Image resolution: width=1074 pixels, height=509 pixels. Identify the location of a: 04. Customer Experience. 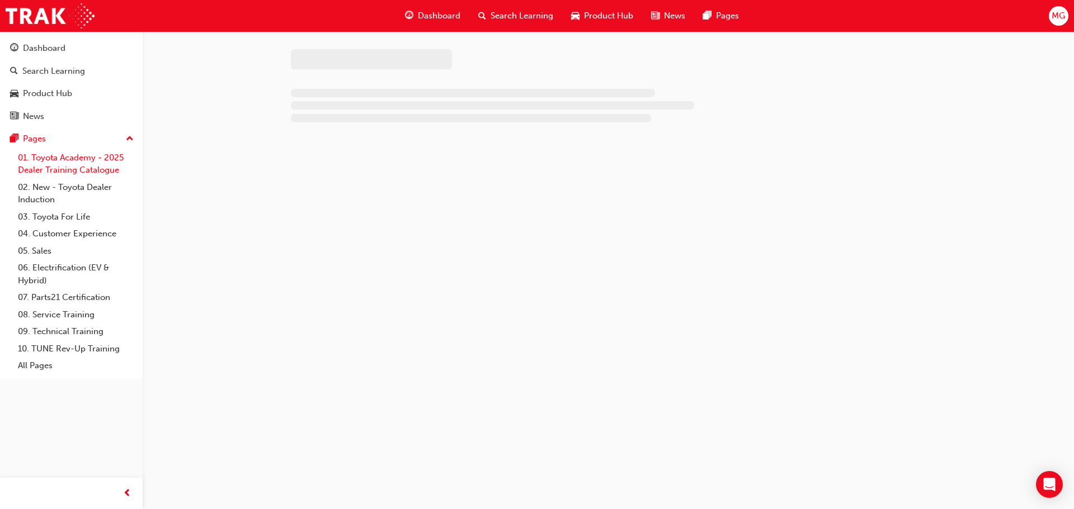
(75, 234).